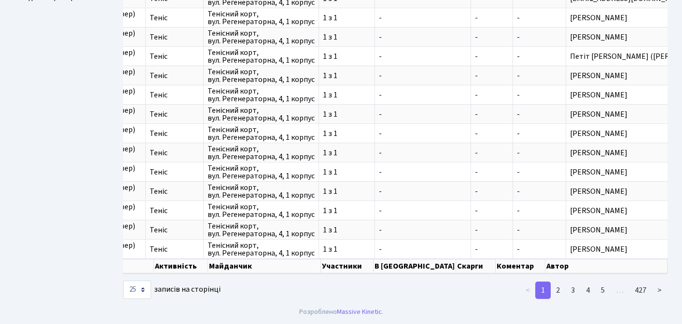 The width and height of the screenshot is (682, 324). I want to click on a: 4, so click(588, 291).